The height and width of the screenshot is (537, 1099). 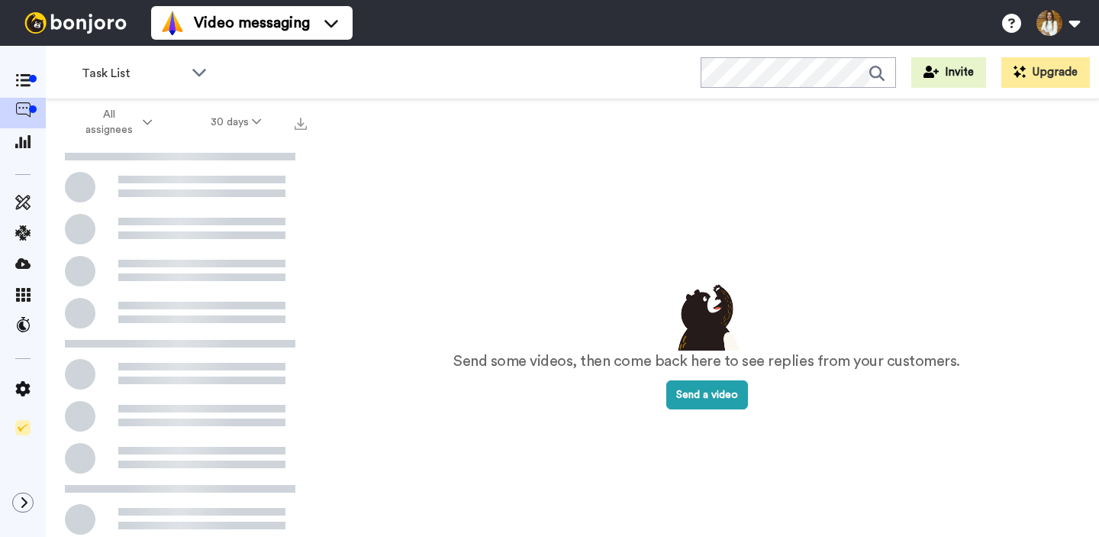 I want to click on span: Video messaging, so click(x=252, y=23).